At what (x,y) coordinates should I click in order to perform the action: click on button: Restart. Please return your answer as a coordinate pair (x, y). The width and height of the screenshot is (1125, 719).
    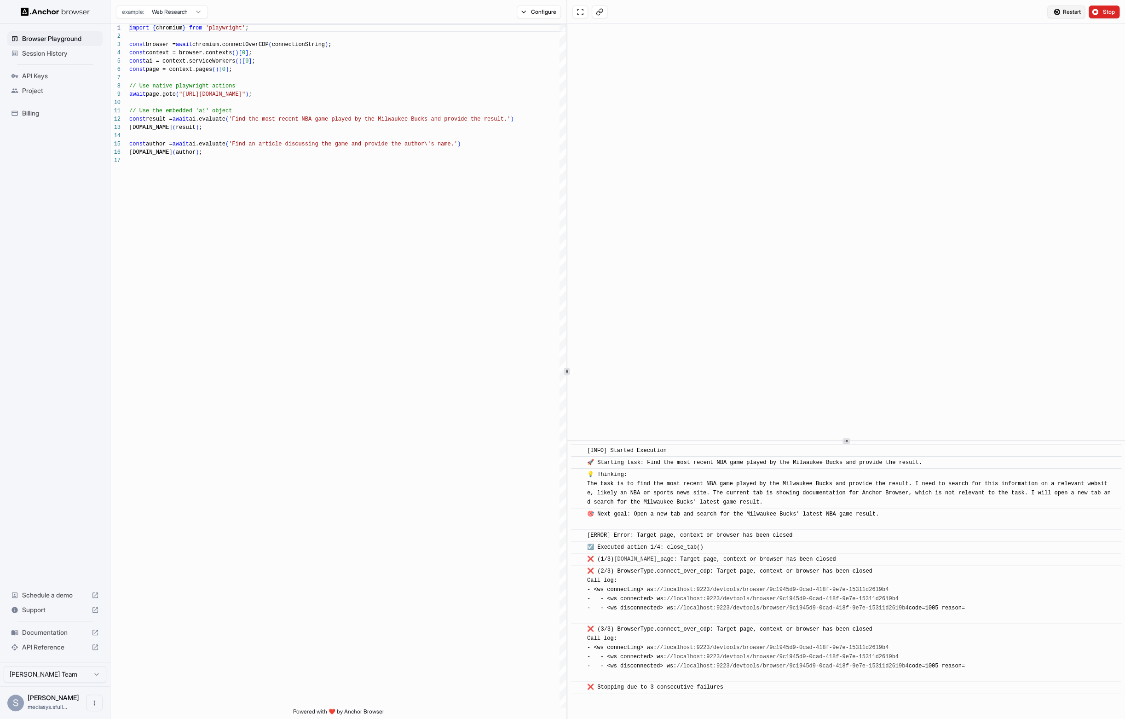
    Looking at the image, I should click on (1066, 12).